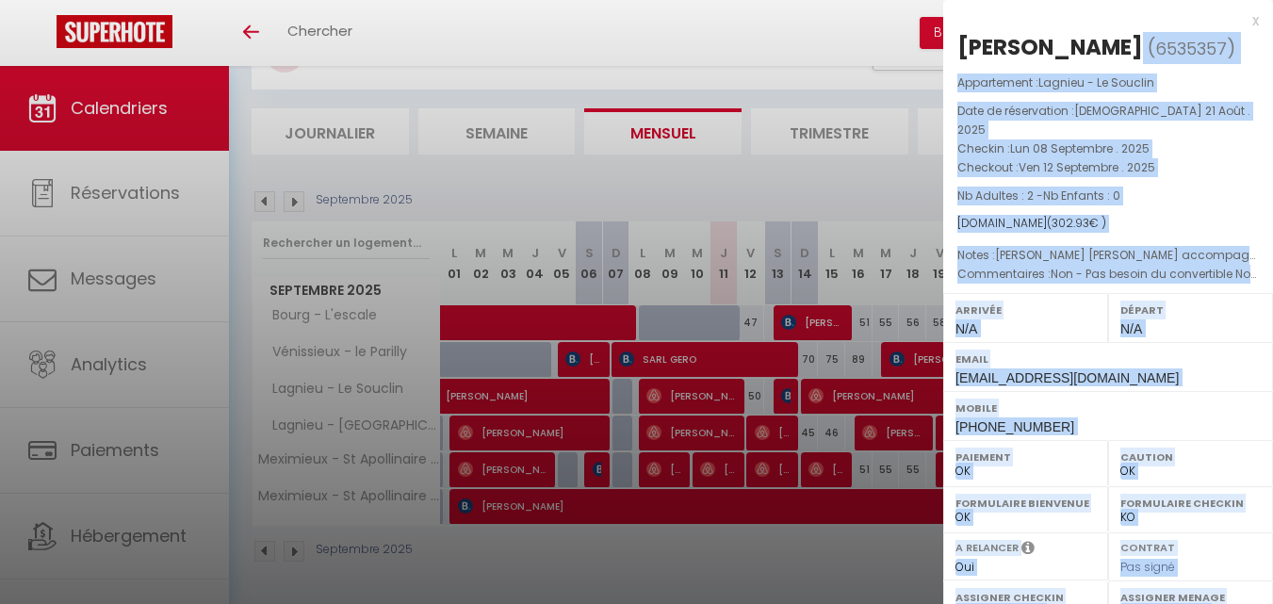 This screenshot has width=1273, height=604. I want to click on label: Contrat, so click(1148, 546).